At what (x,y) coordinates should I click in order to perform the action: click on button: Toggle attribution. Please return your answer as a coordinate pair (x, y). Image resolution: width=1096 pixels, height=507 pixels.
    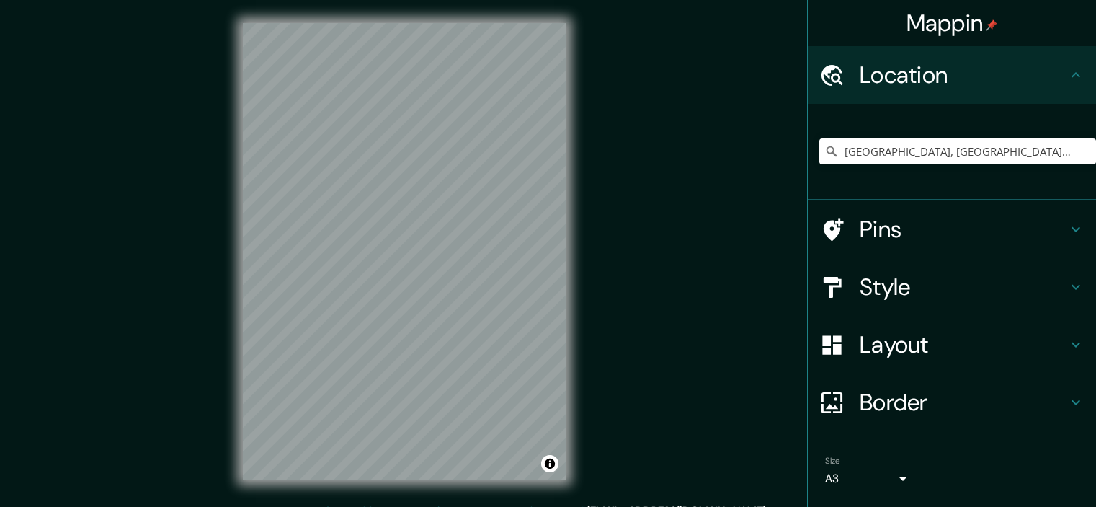
    Looking at the image, I should click on (550, 463).